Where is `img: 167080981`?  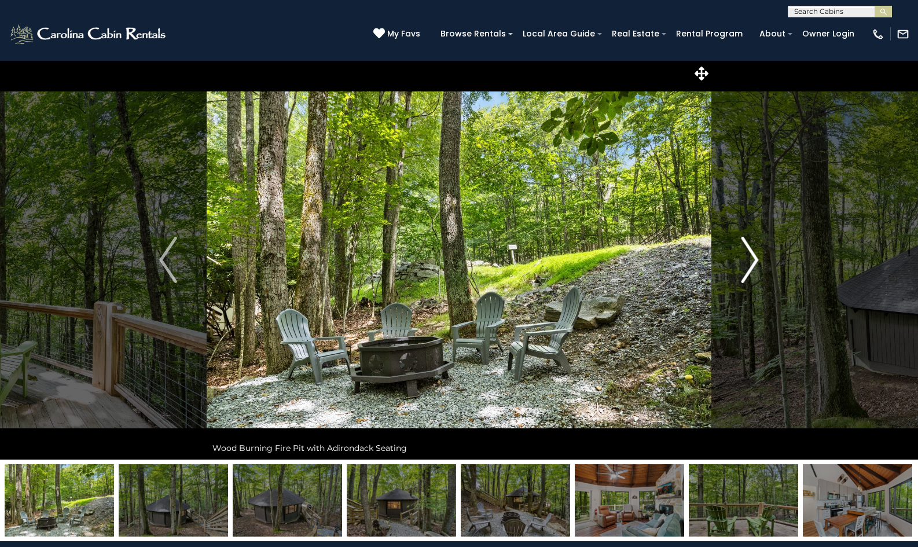 img: 167080981 is located at coordinates (173, 500).